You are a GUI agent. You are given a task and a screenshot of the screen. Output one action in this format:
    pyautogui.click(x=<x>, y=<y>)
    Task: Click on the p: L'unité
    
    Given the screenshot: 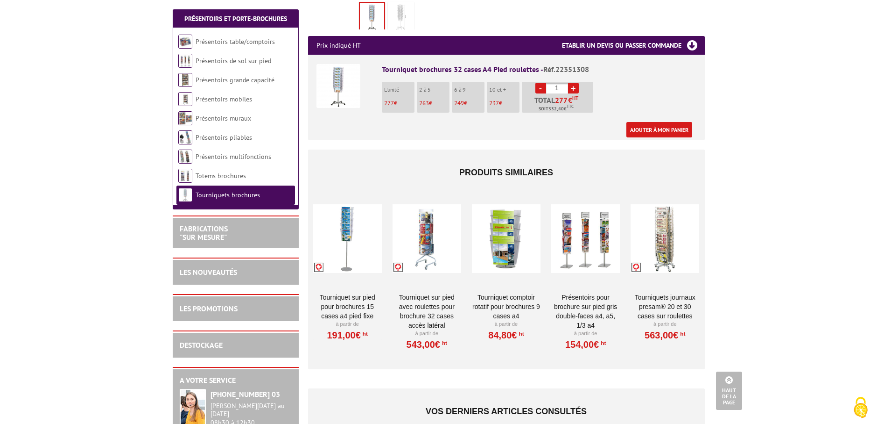 What is the action you would take?
    pyautogui.click(x=399, y=90)
    